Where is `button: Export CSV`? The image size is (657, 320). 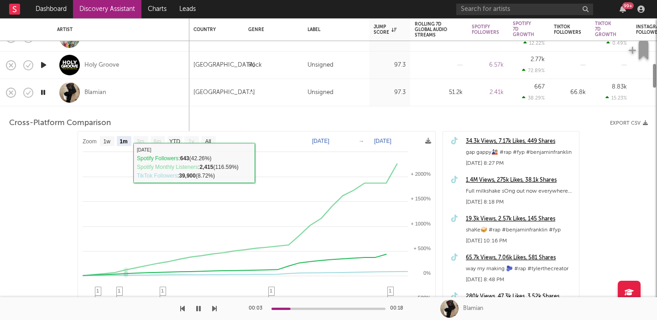 button: Export CSV is located at coordinates (629, 123).